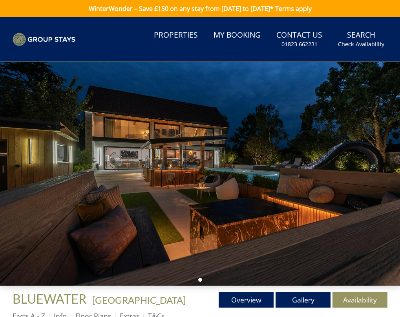  I want to click on span: BLUEWATER, so click(49, 299).